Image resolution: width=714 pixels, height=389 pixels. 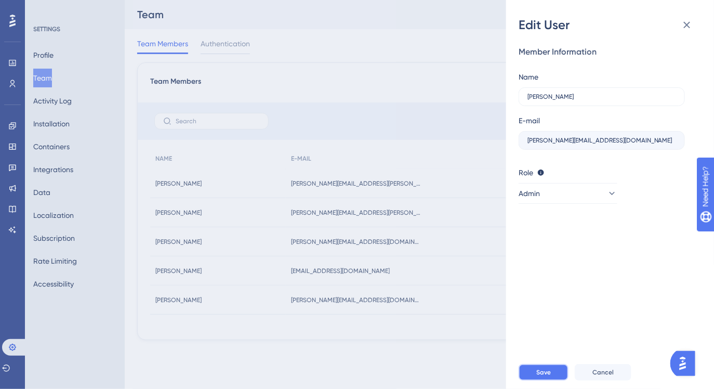 What do you see at coordinates (602, 97) in the screenshot?
I see `input: Name` at bounding box center [602, 97].